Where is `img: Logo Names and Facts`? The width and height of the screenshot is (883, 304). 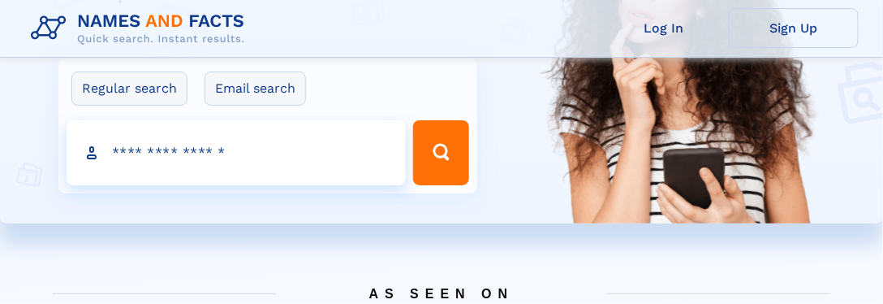 img: Logo Names and Facts is located at coordinates (141, 28).